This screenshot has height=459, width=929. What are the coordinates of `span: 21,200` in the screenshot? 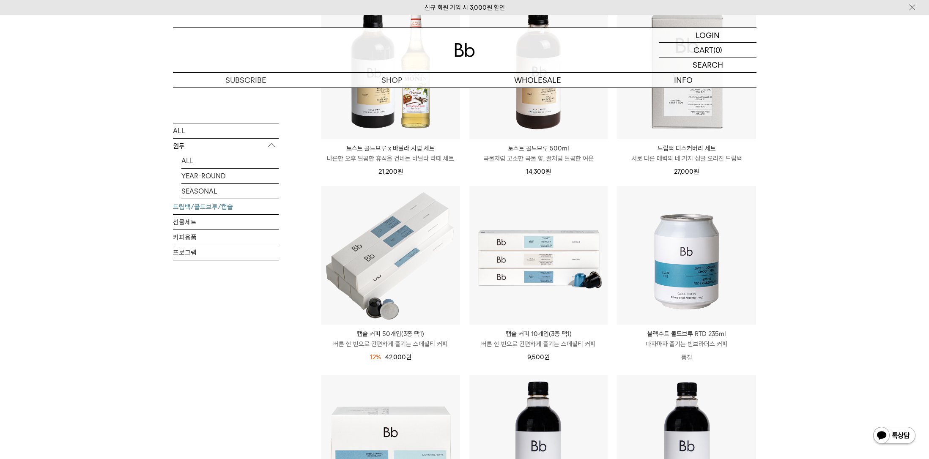 It's located at (391, 172).